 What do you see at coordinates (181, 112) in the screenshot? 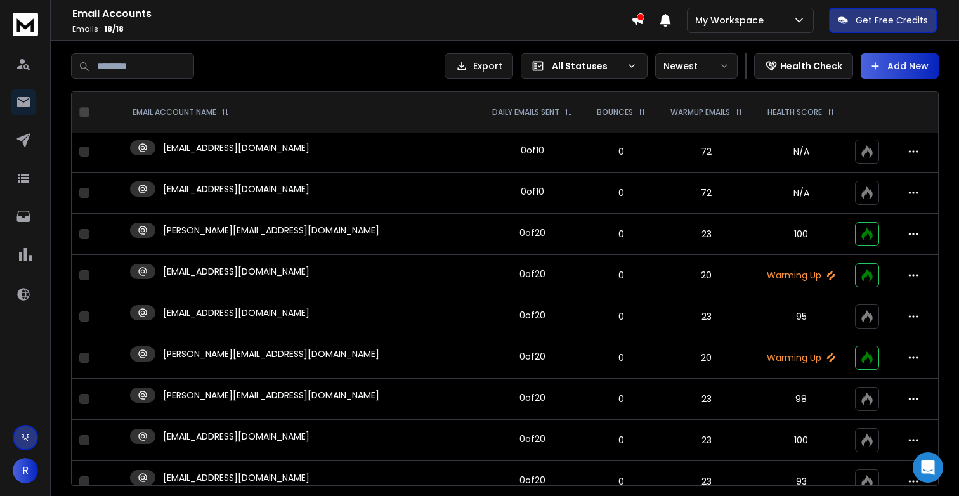
I see `div: EMAIL ACCOUNT NAME` at bounding box center [181, 112].